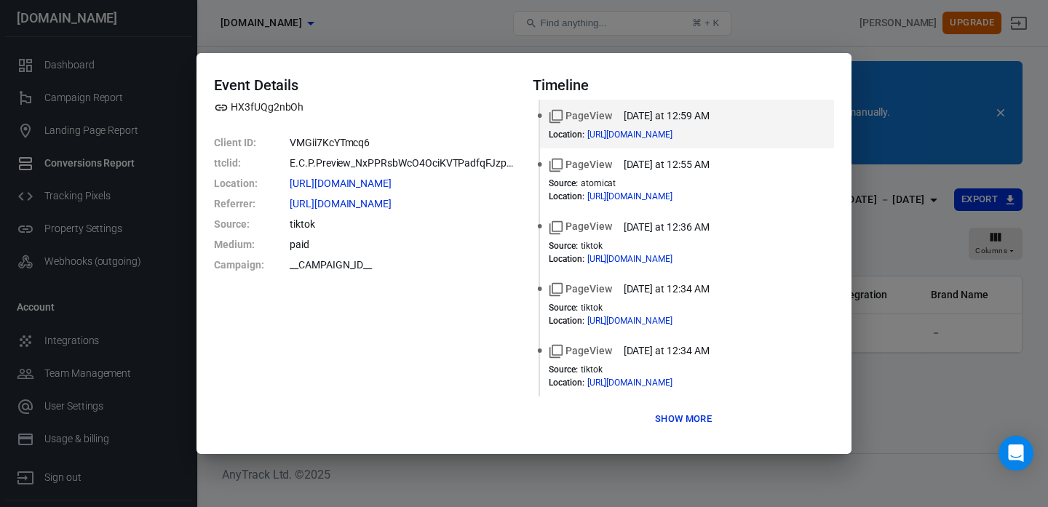 The image size is (1048, 507). What do you see at coordinates (683, 419) in the screenshot?
I see `button: Show more` at bounding box center [683, 419].